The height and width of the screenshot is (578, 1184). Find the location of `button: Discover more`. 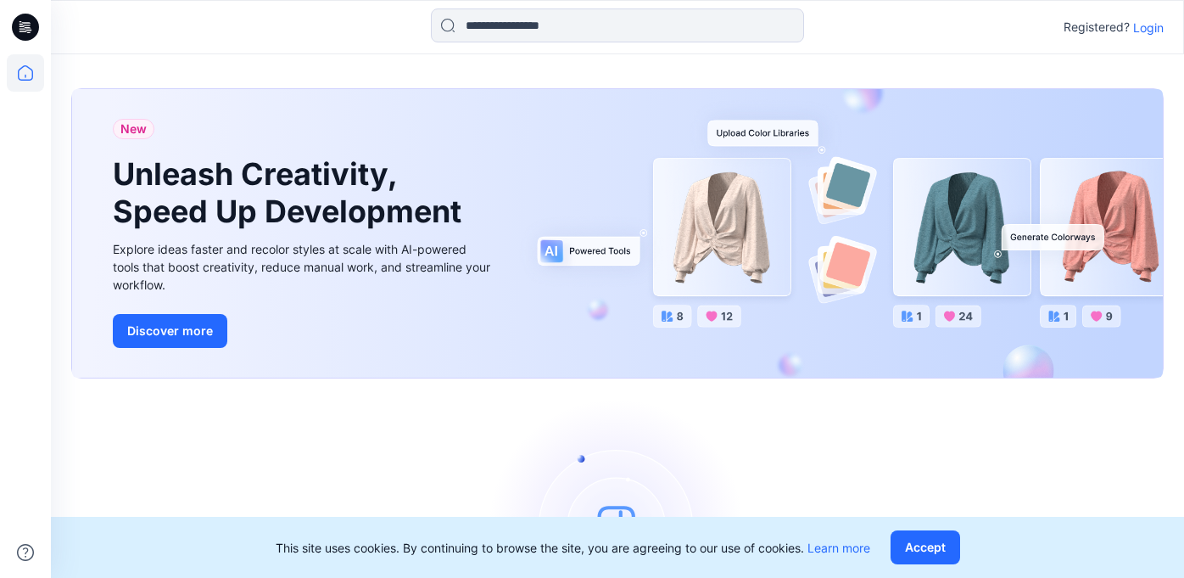

button: Discover more is located at coordinates (170, 331).